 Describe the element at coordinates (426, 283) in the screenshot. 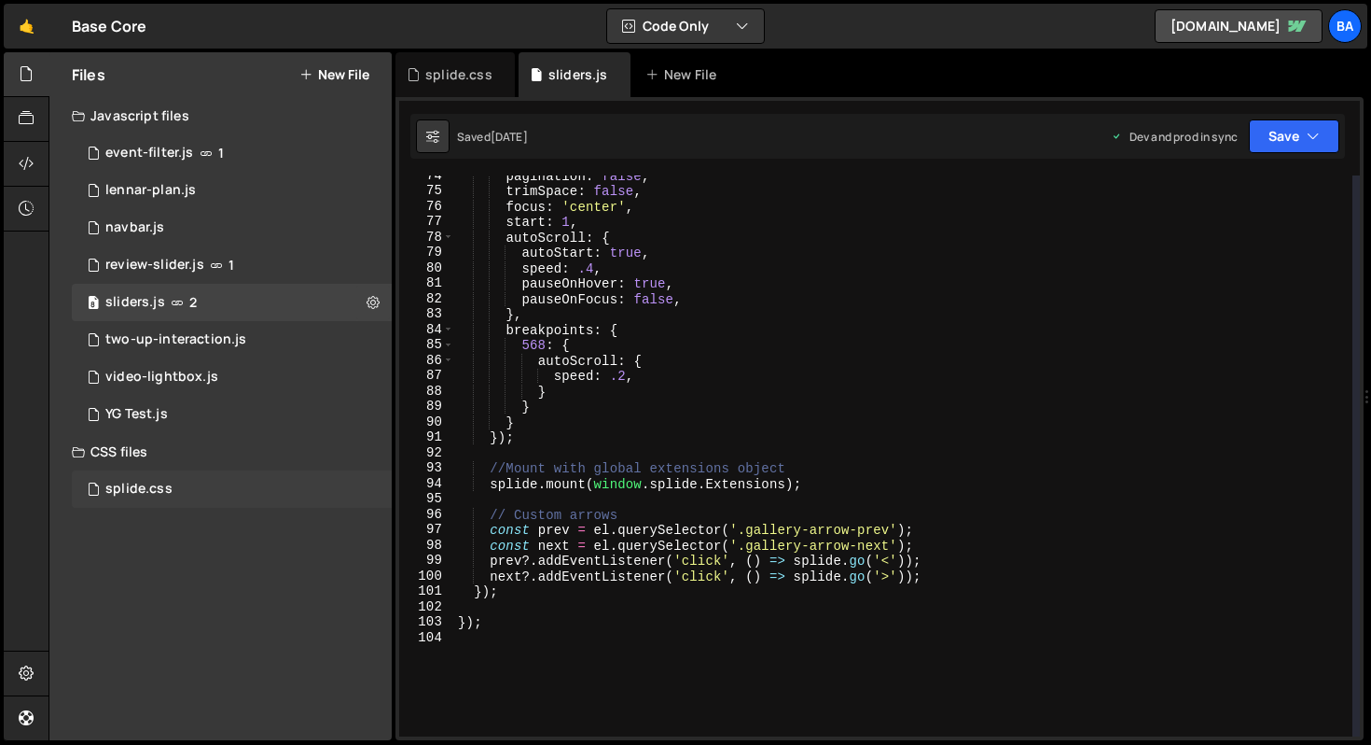

I see `div: 81` at that location.